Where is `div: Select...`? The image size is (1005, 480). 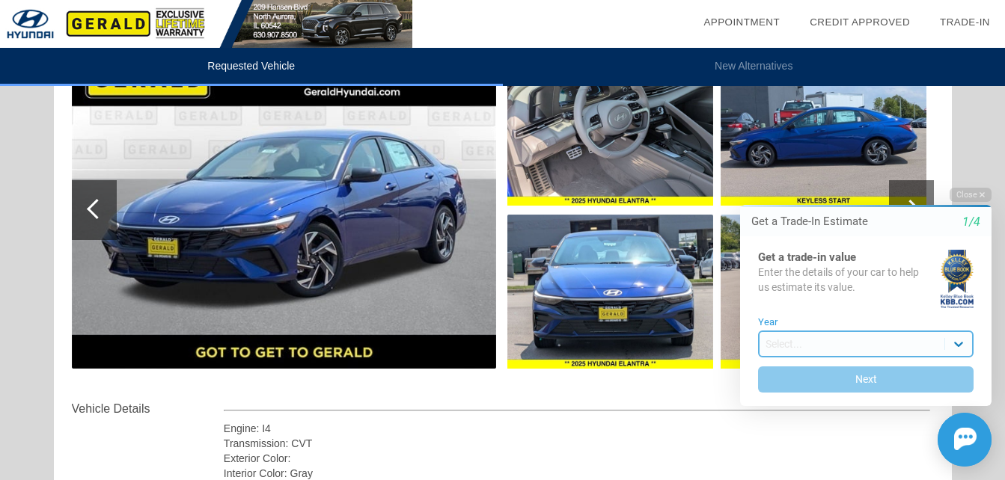 div: Select... is located at coordinates (75, 170).